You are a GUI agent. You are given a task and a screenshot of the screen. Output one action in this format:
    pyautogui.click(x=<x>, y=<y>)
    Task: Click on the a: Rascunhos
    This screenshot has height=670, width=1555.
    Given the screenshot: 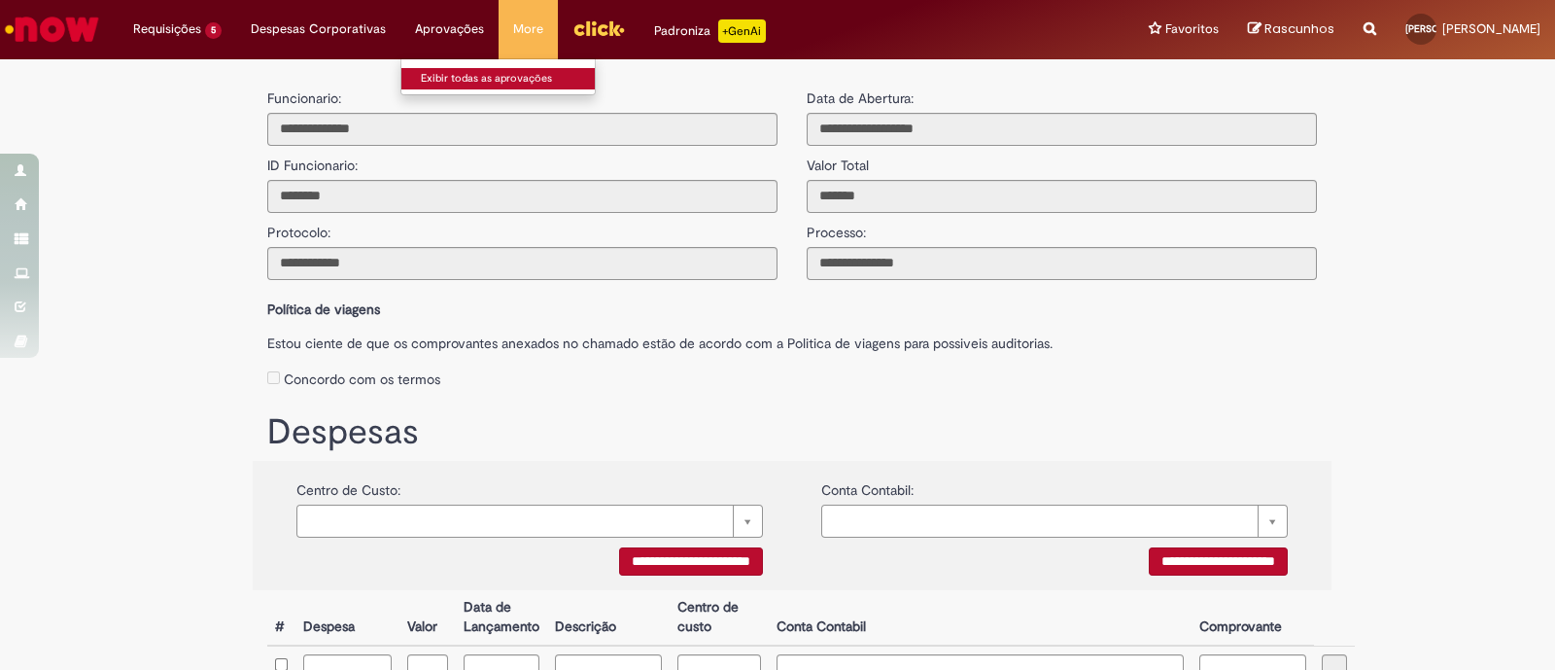 What is the action you would take?
    pyautogui.click(x=1291, y=29)
    